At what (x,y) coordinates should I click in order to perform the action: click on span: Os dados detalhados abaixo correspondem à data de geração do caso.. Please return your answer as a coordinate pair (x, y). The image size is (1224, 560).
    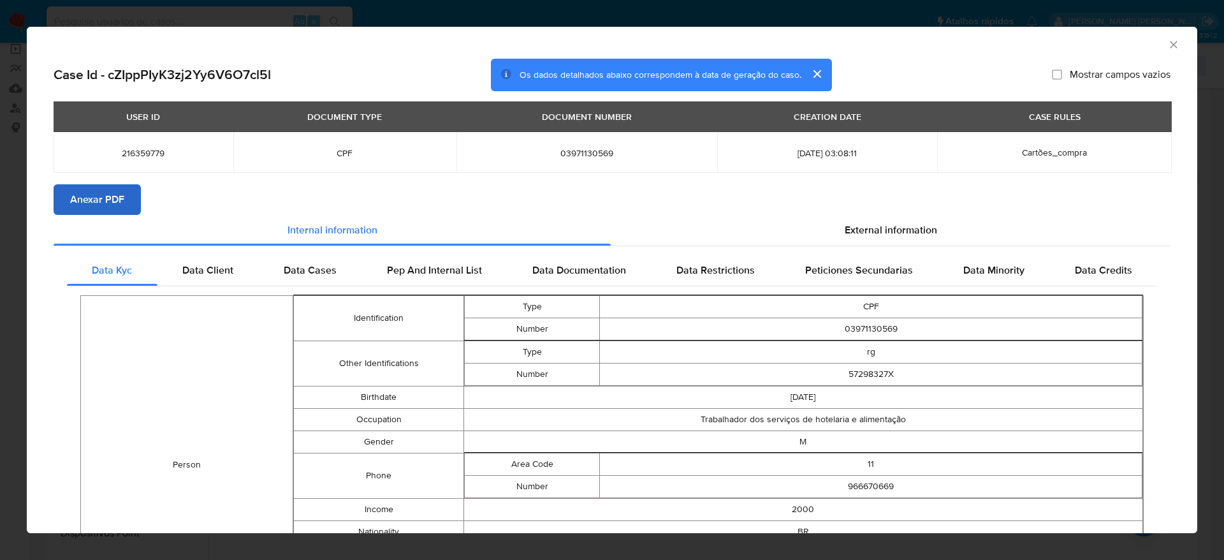
    Looking at the image, I should click on (660, 75).